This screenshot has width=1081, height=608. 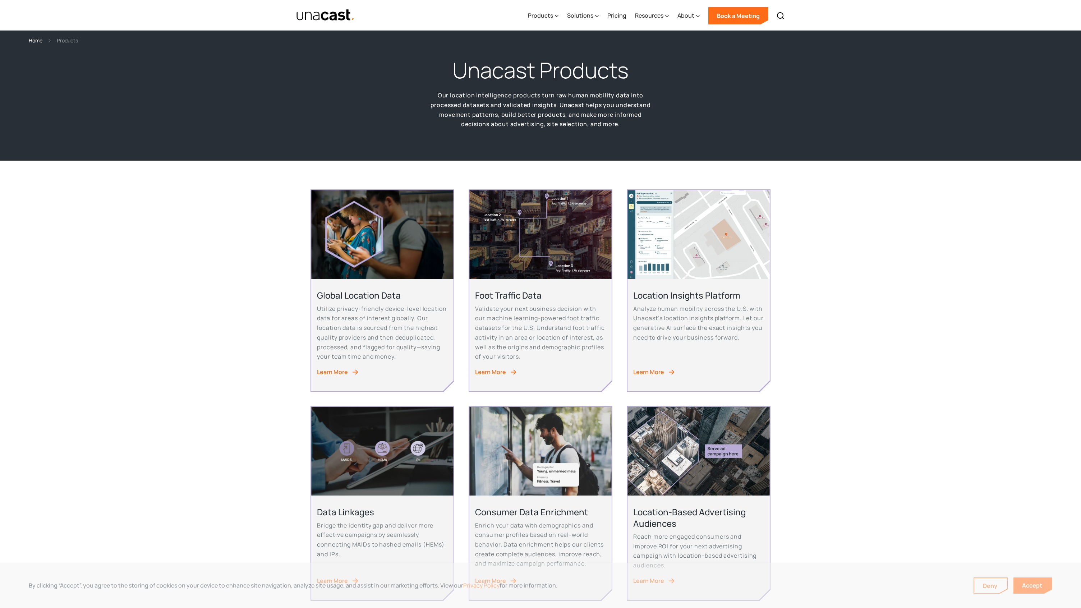 What do you see at coordinates (699, 451) in the screenshot?
I see `img: Aerial View of city streets. Serve ad campaign here outlined` at bounding box center [699, 451].